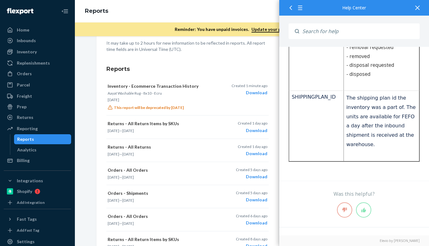  I want to click on a: Orders, so click(37, 74).